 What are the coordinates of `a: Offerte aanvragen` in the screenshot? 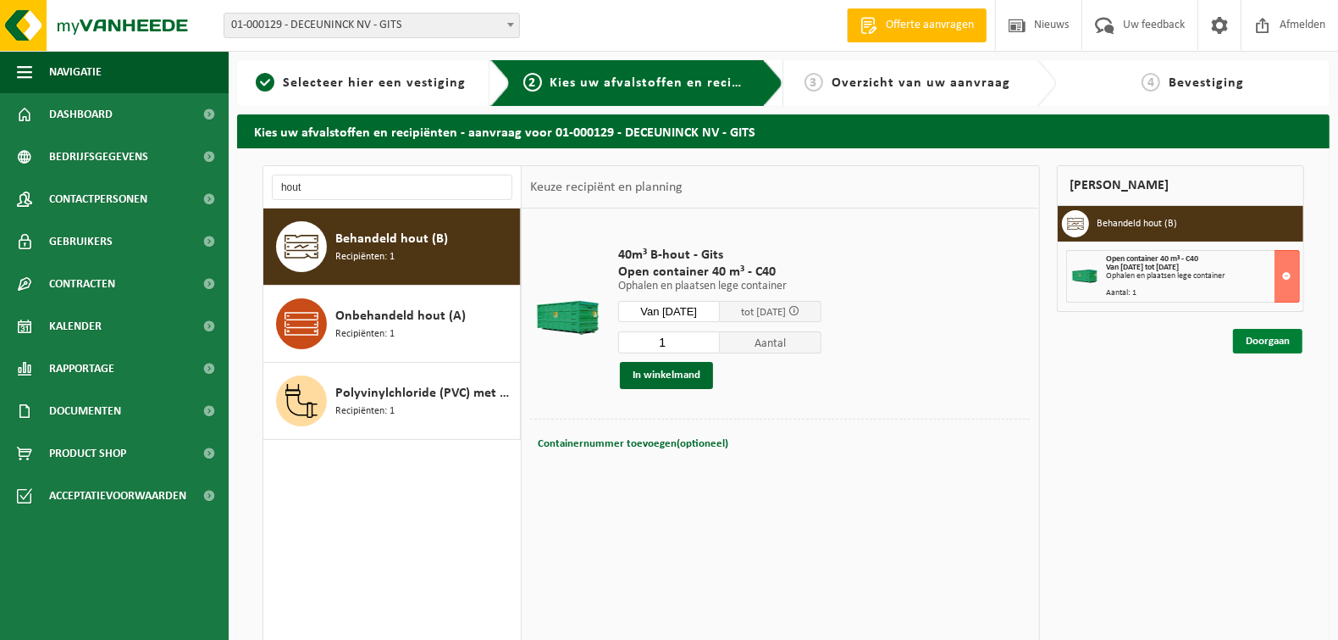 It's located at (917, 25).